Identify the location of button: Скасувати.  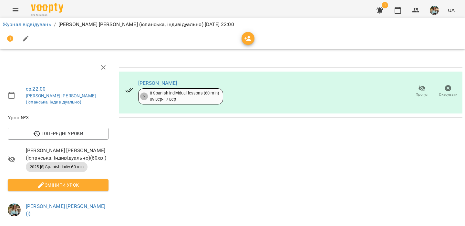
(448, 91).